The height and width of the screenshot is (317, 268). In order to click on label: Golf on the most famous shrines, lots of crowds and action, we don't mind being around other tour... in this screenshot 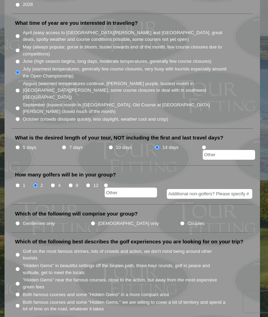, I will do `click(125, 255)`.